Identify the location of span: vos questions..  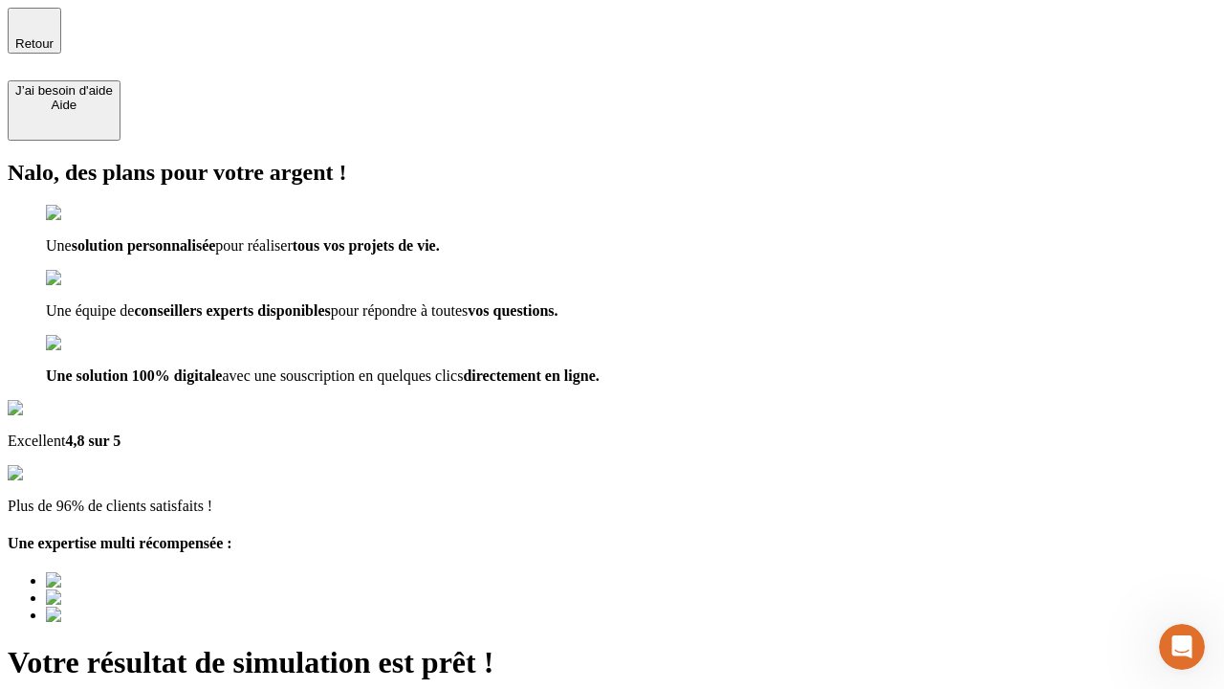
(513, 310).